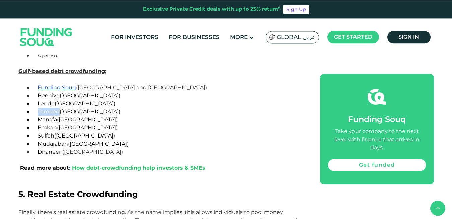  Describe the element at coordinates (53, 144) in the screenshot. I see `span: Mudarabah` at that location.